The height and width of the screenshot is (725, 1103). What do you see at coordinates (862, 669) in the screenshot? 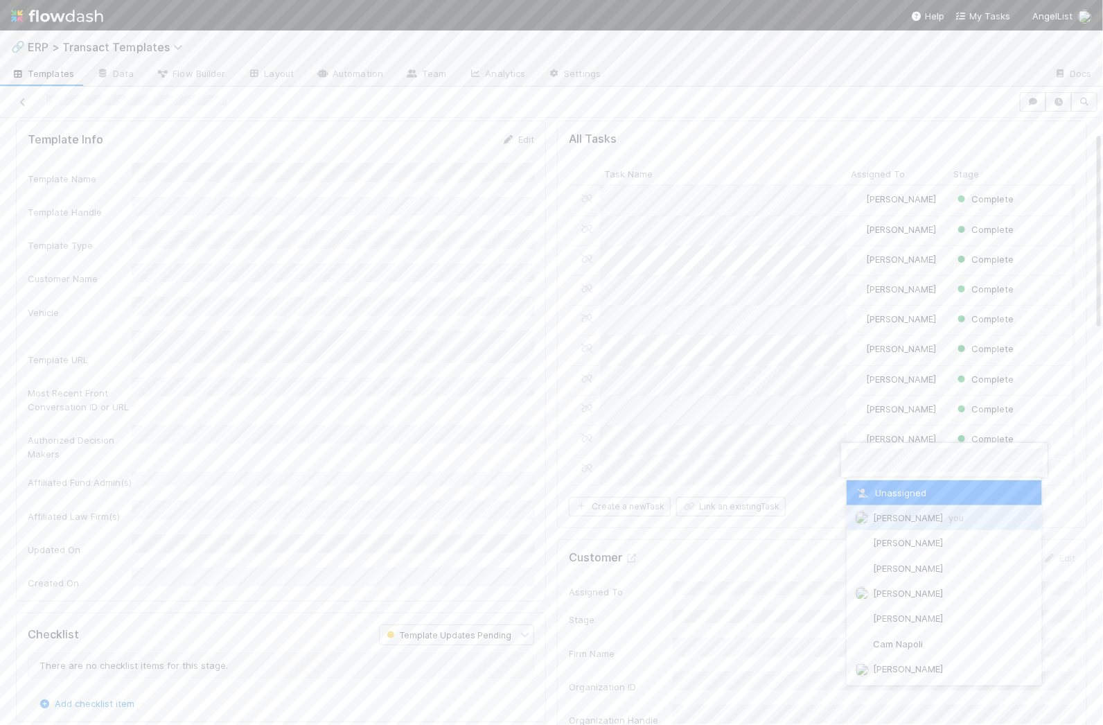
I see `img: avatar_ef15843f-6fde-4057-917e-3fb236f438ca.png` at bounding box center [862, 669].